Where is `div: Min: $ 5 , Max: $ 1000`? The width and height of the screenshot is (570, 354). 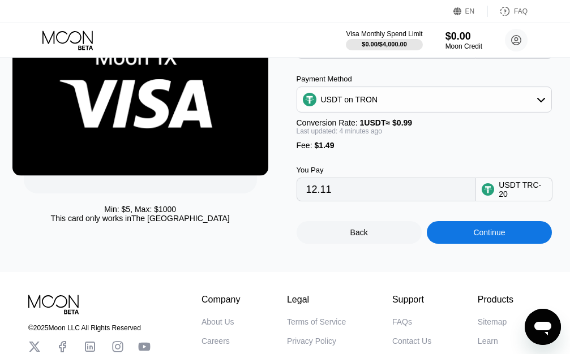 div: Min: $ 5 , Max: $ 1000 is located at coordinates (140, 209).